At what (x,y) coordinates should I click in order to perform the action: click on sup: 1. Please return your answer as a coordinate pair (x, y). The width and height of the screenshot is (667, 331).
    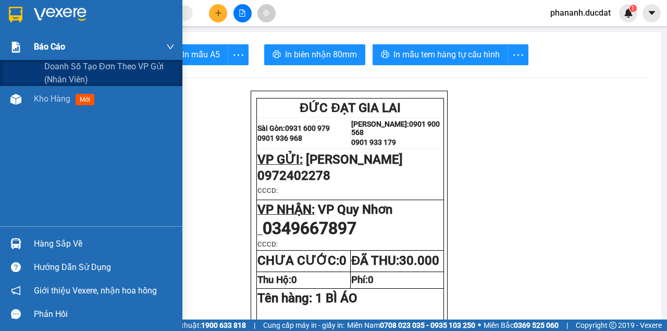
    Looking at the image, I should click on (634, 8).